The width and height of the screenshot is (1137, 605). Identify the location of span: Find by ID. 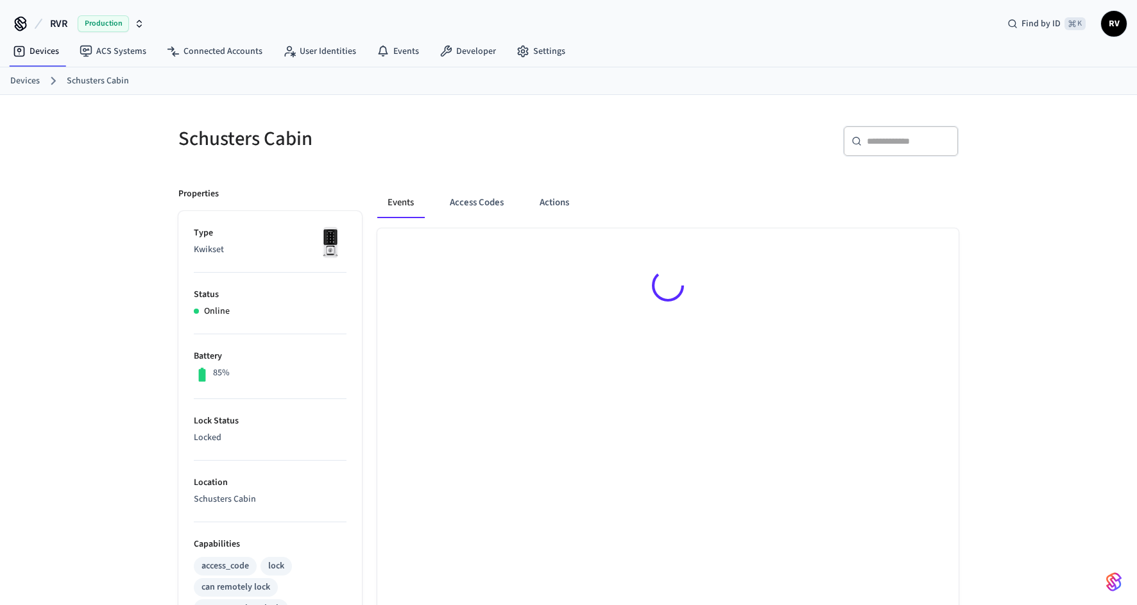
(1041, 24).